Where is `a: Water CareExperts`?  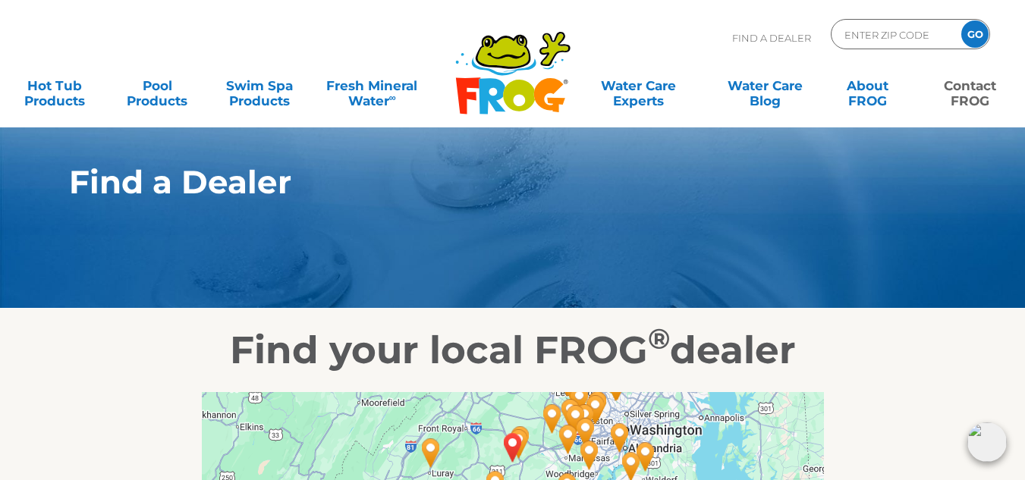
a: Water CareExperts is located at coordinates (638, 86).